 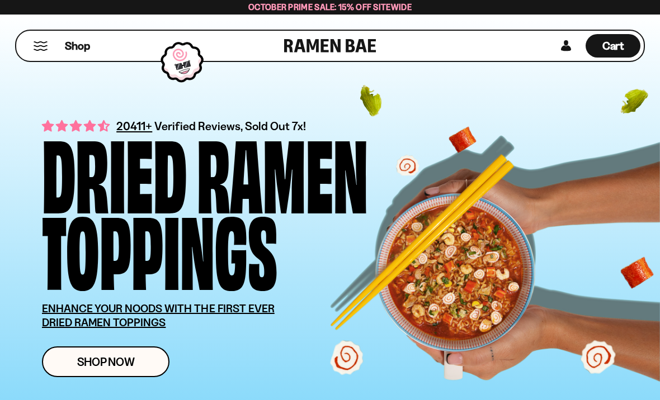 I want to click on u: ENHANCE YOUR NOODS WITH THE FIRST EVER DRIED RAMEN TOPPINGS, so click(x=158, y=315).